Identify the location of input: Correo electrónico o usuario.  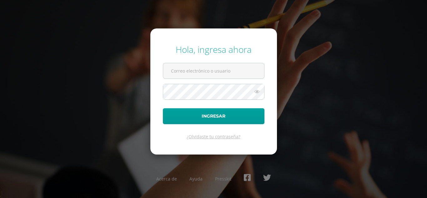
(214, 71).